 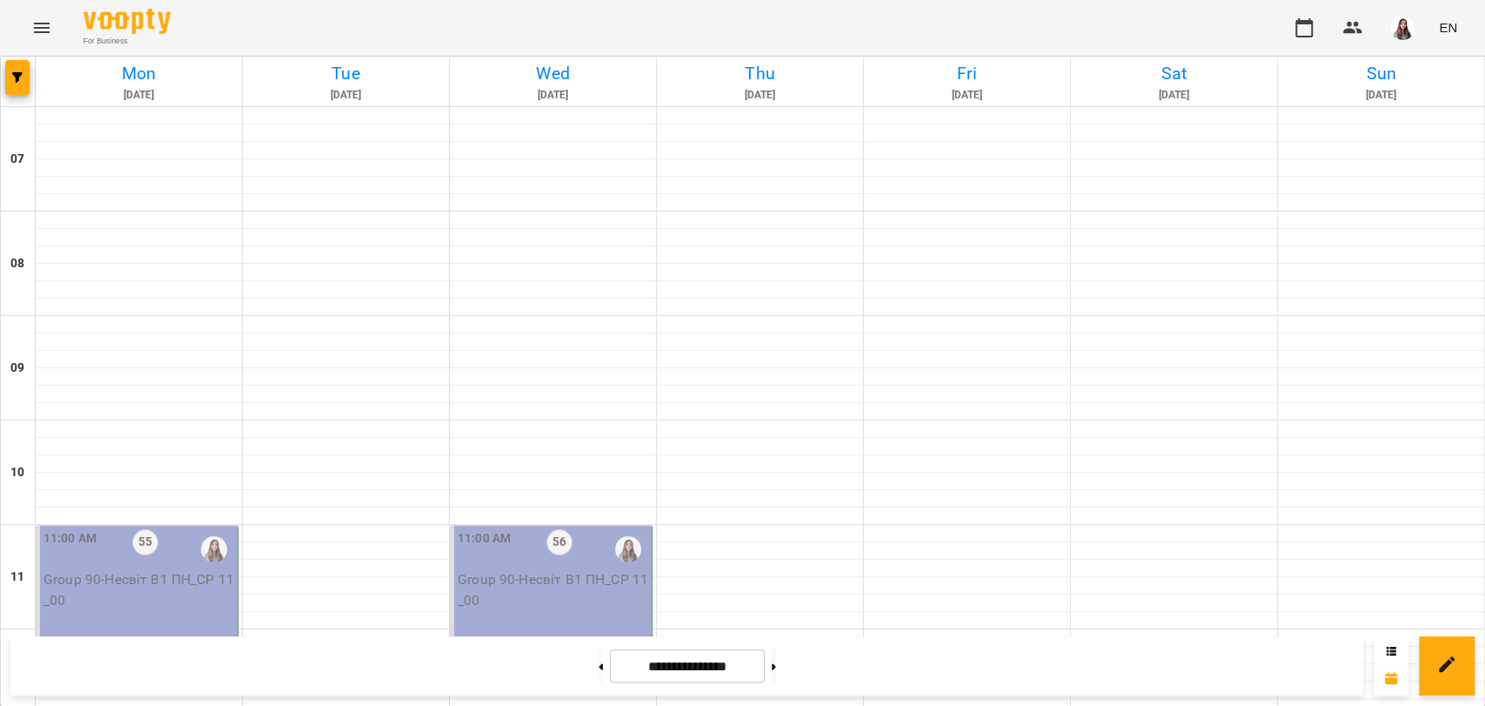 I want to click on span: EN, so click(x=1448, y=27).